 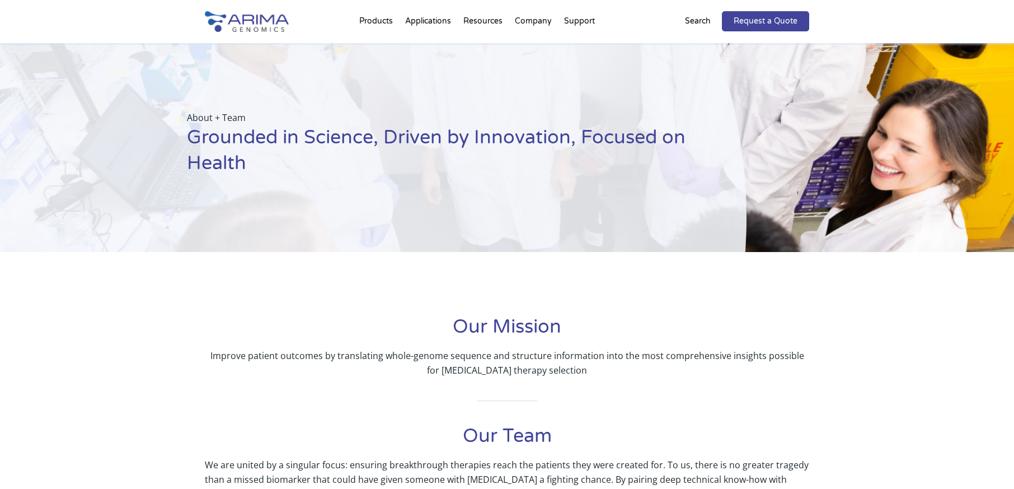 What do you see at coordinates (507, 363) in the screenshot?
I see `p: Improve patient outcomes by translating whole-genome sequence and structure information into the ...` at bounding box center [507, 363].